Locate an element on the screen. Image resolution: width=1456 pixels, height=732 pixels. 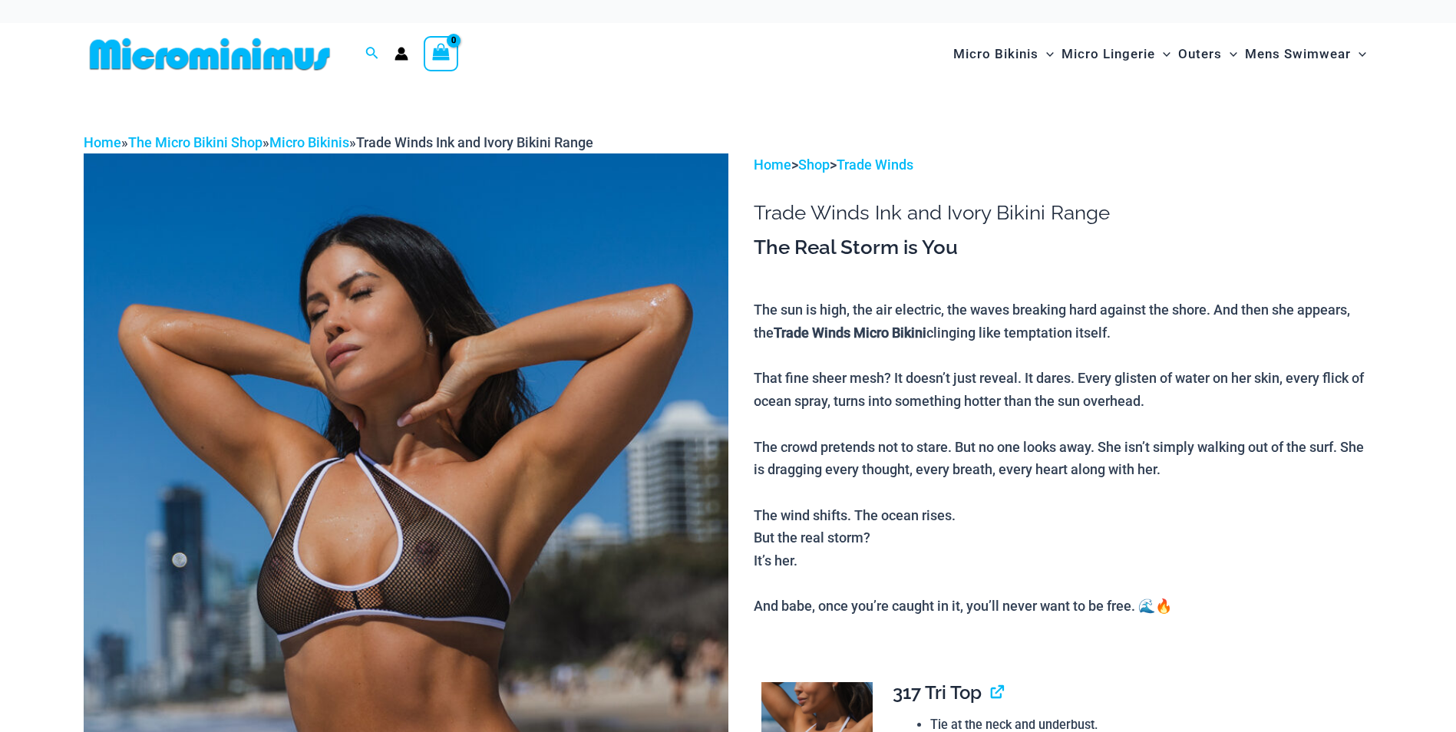
a: Micro BikinisMenu ToggleMenu Toggle is located at coordinates (1003, 54).